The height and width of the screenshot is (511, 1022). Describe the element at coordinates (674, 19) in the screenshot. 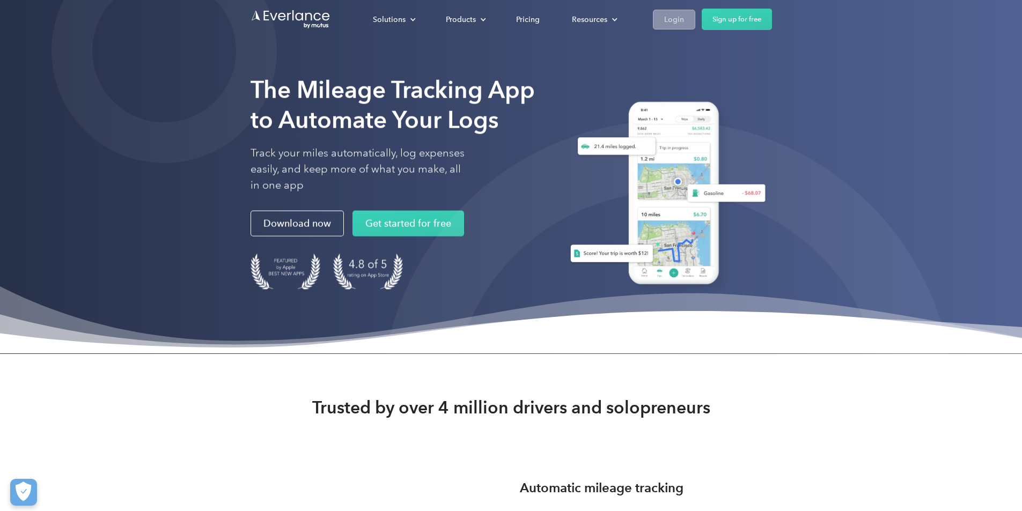

I see `div: Login` at that location.